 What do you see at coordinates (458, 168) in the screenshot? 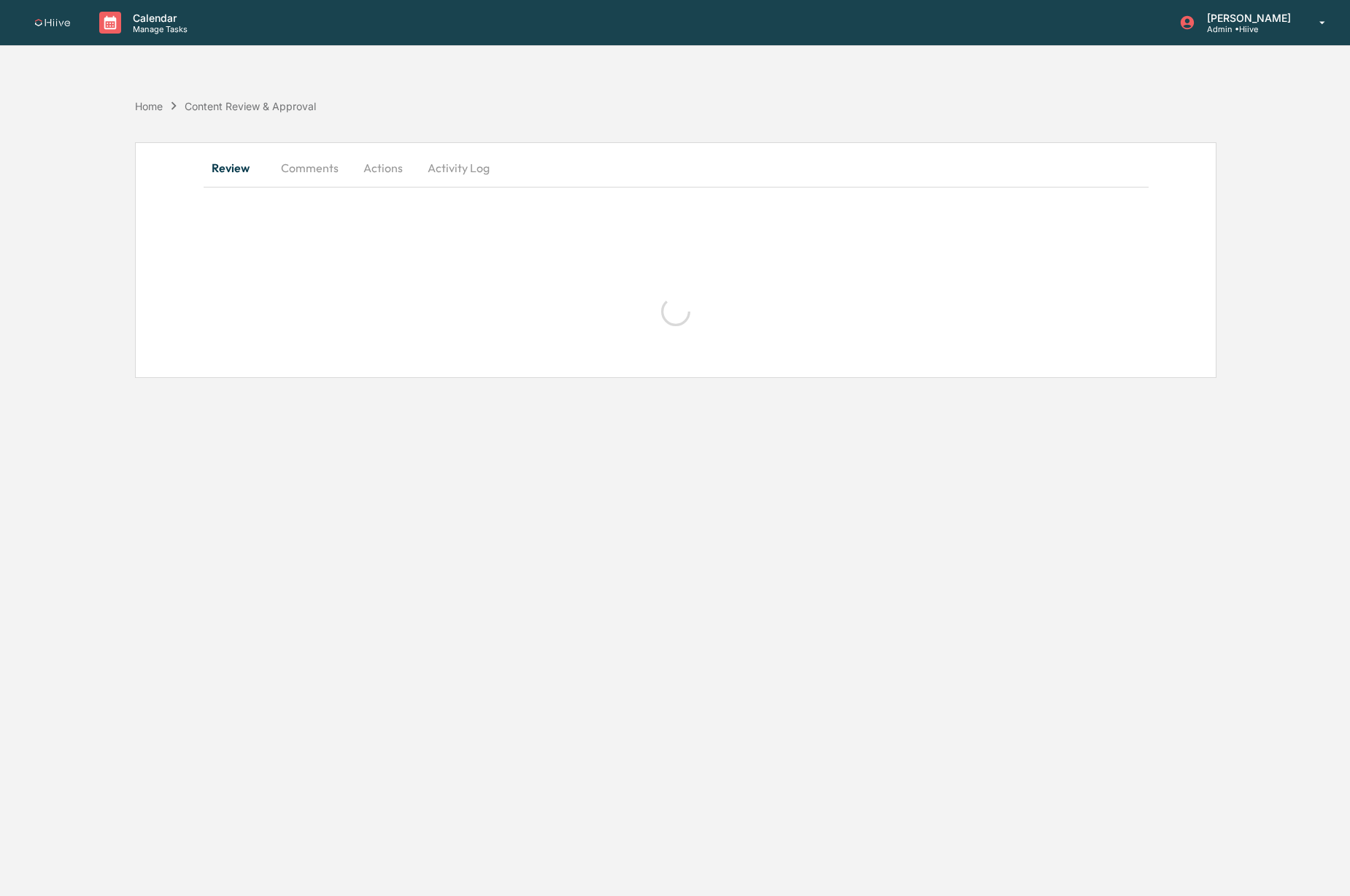
I see `button: Activity Log` at bounding box center [458, 168].